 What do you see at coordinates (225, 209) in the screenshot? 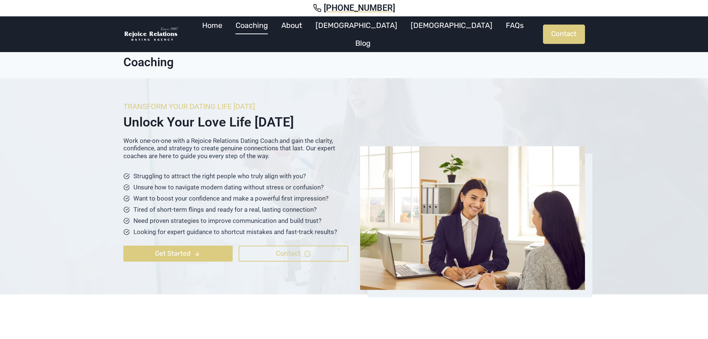
I see `span: Tired of short-term flings and ready for a real, lasting connection?` at bounding box center [225, 209].